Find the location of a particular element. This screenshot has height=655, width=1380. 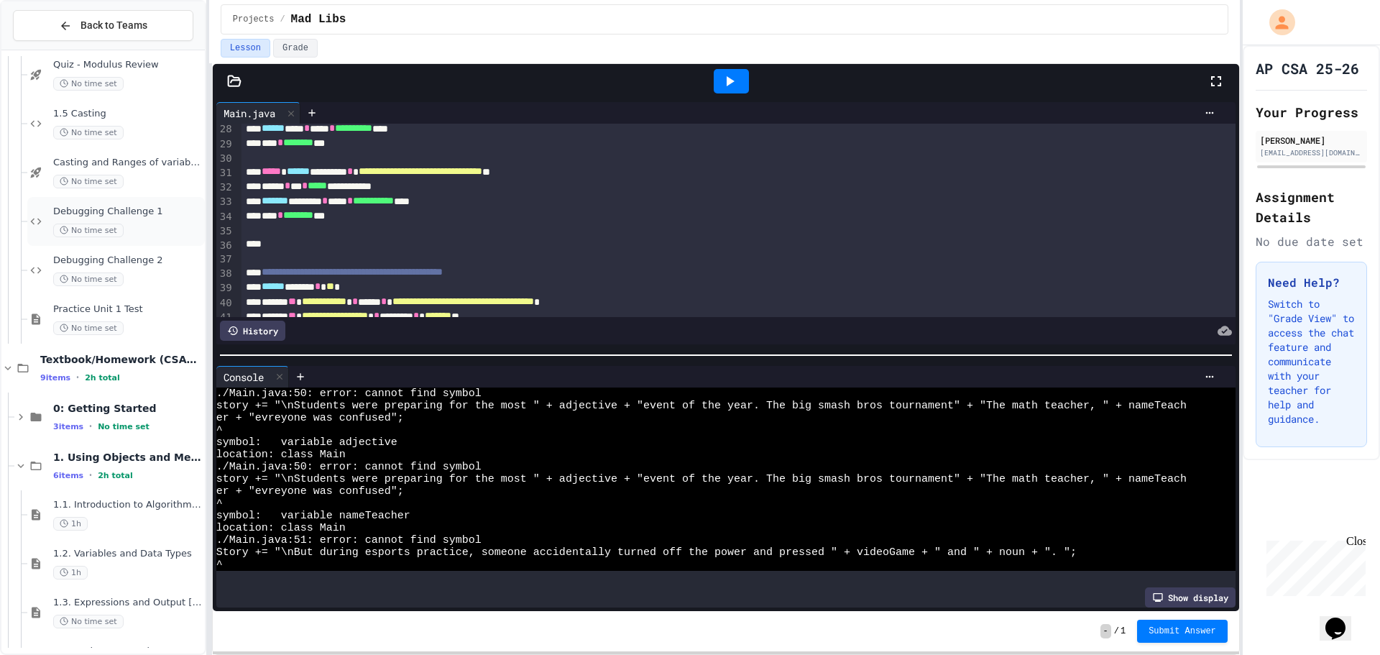

div: 31 is located at coordinates (225, 173).